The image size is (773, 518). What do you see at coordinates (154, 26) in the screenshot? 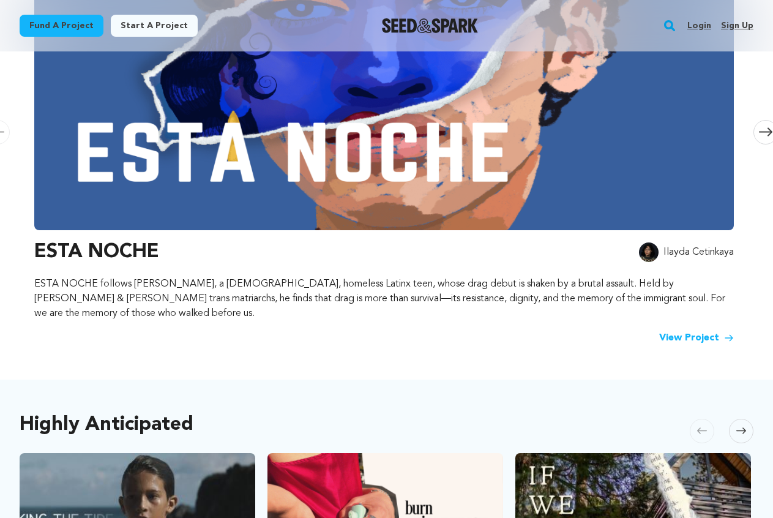
I see `a: Start a project` at bounding box center [154, 26].